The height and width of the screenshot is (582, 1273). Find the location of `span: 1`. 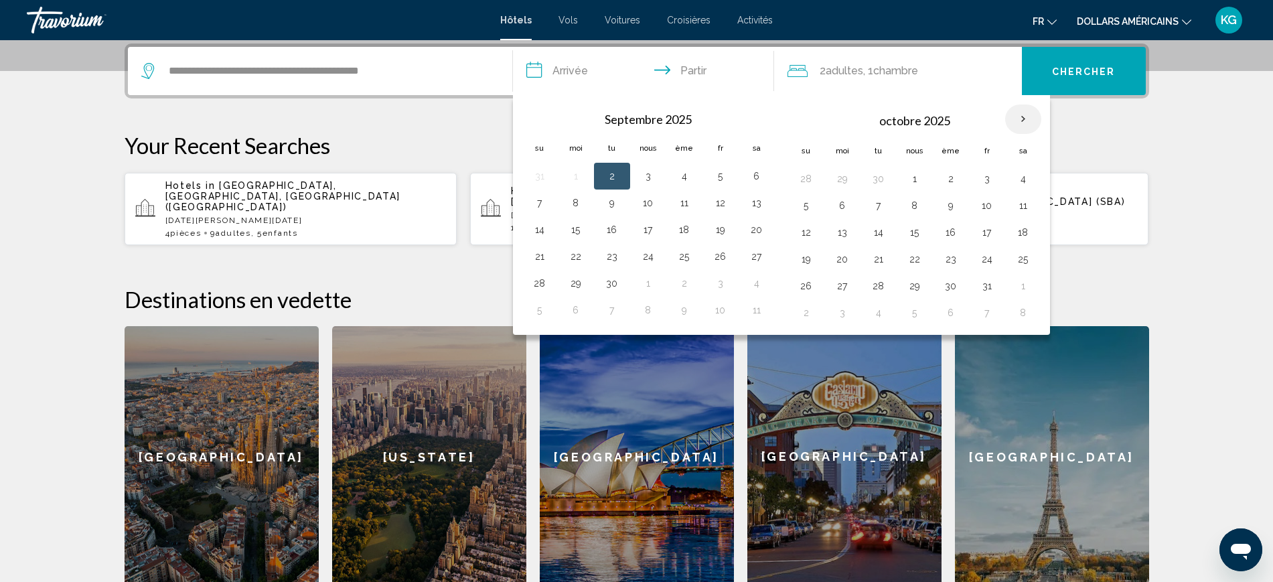

span: 1 is located at coordinates (533, 228).